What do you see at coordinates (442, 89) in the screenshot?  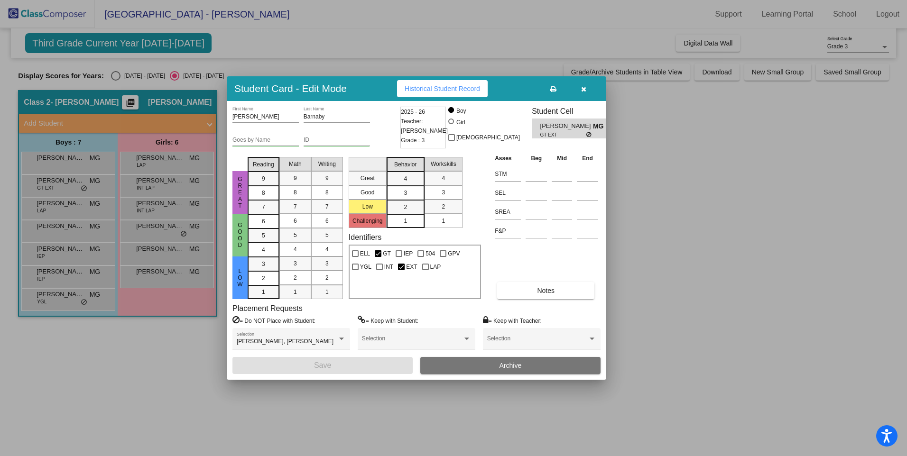 I see `span: Historical Student Record` at bounding box center [442, 89].